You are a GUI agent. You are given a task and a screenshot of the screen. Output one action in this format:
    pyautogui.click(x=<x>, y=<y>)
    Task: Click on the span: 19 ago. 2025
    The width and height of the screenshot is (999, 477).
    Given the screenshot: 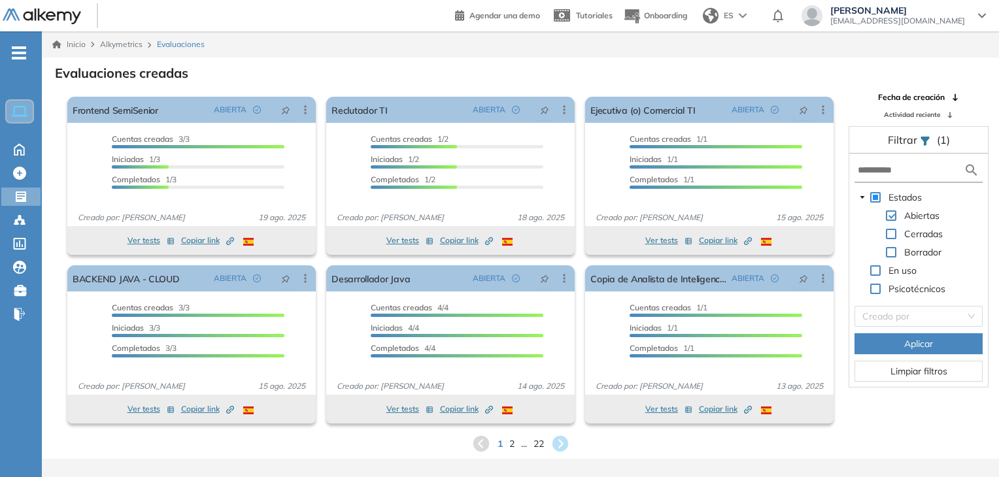 What is the action you would take?
    pyautogui.click(x=282, y=218)
    